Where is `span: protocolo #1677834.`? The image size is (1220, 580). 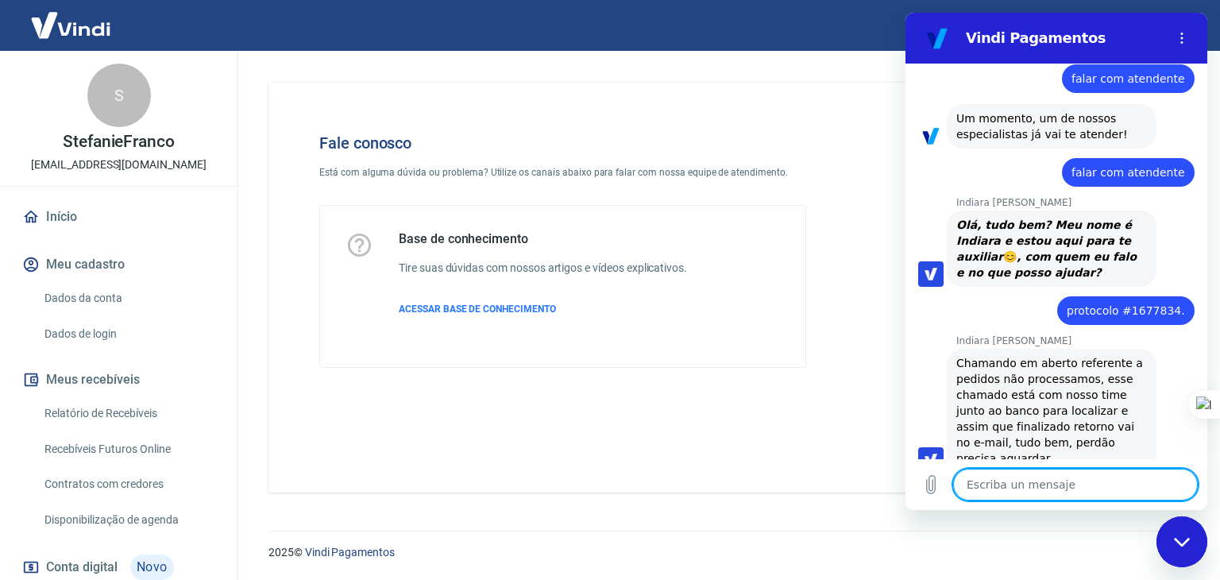
span: protocolo #1677834. is located at coordinates (220, 298).